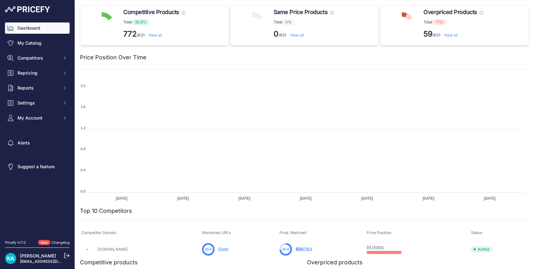 This screenshot has width=534, height=269. I want to click on span: Competitive Products, so click(151, 12).